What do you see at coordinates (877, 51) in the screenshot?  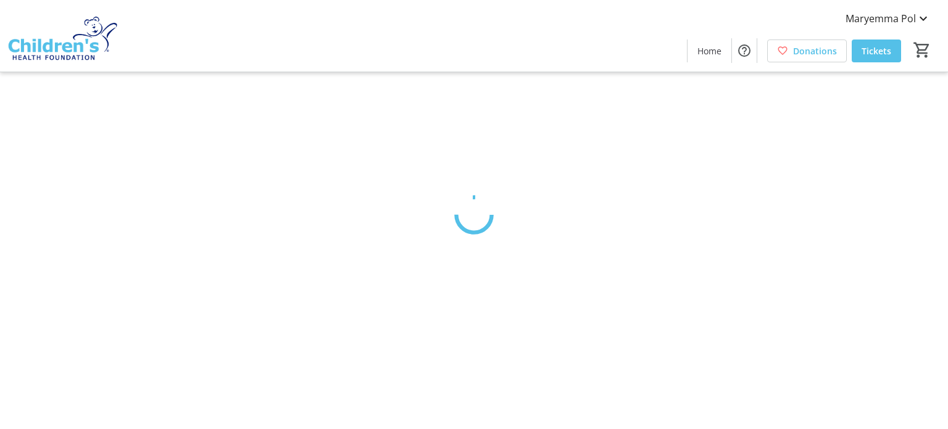 I see `a: Tickets` at bounding box center [877, 51].